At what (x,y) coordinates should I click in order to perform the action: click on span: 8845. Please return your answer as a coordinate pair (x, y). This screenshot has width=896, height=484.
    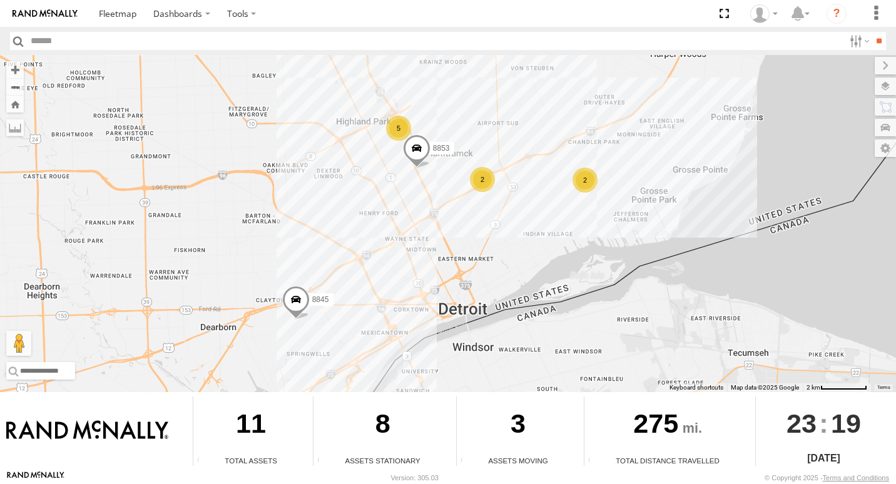
    Looking at the image, I should click on (320, 300).